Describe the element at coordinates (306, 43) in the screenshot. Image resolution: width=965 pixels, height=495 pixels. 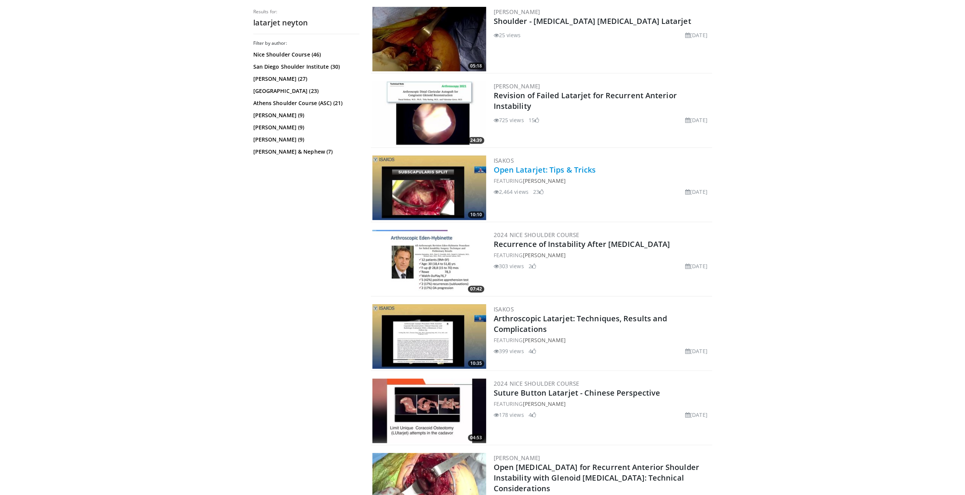
I see `h3: Filter by author:` at that location.